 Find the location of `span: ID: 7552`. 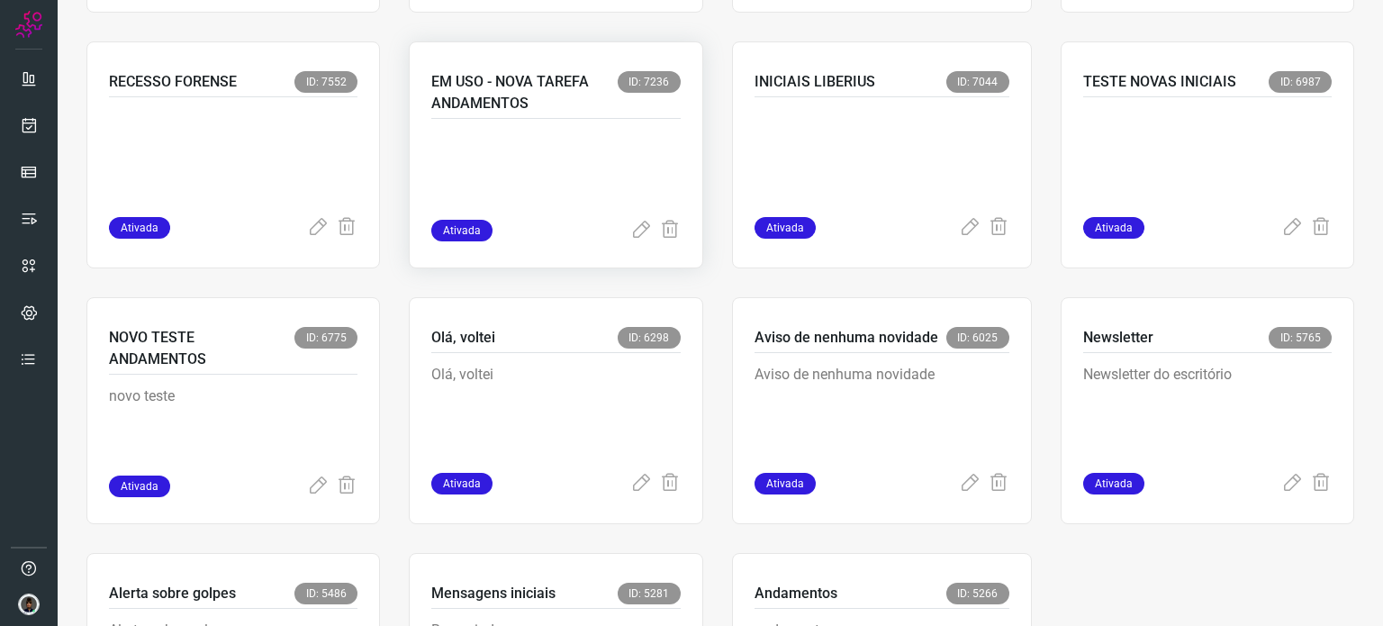

span: ID: 7552 is located at coordinates (326, 82).